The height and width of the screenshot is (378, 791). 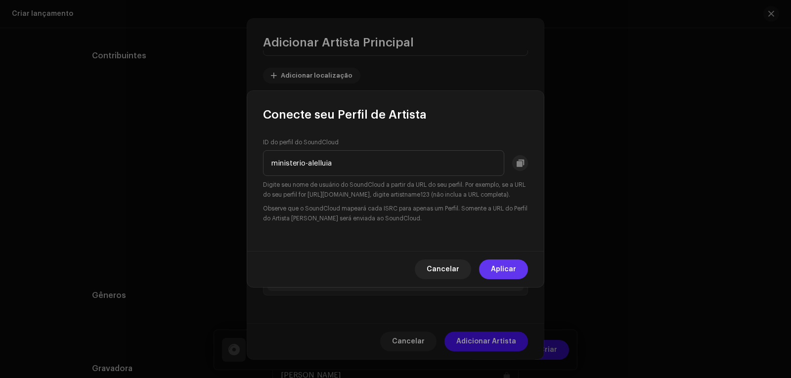 I want to click on font: Digite seu nome de usuário do SoundCloud a partir da URL do seu perfil. Por exemplo, se a URL do ..., so click(x=394, y=190).